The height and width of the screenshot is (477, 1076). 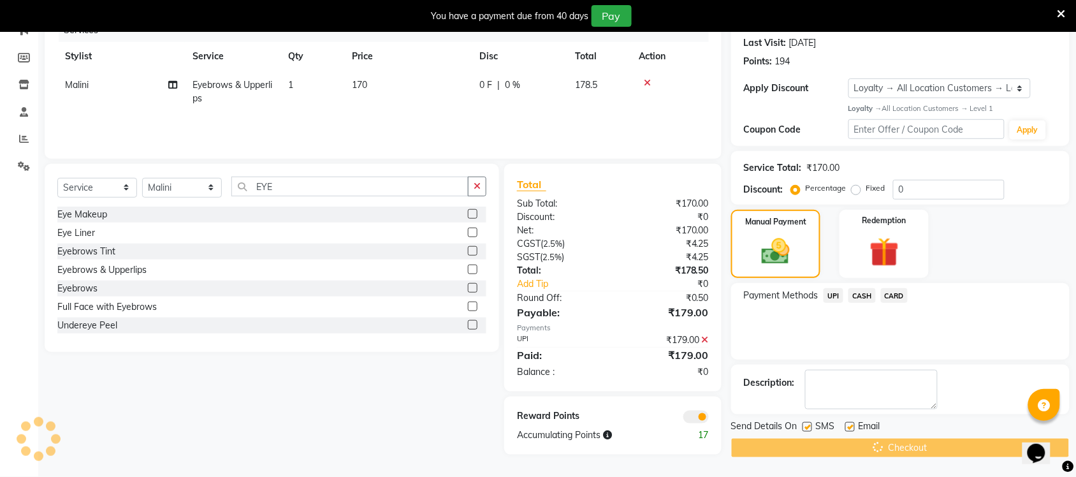 I want to click on input: Search or Scan, so click(x=350, y=186).